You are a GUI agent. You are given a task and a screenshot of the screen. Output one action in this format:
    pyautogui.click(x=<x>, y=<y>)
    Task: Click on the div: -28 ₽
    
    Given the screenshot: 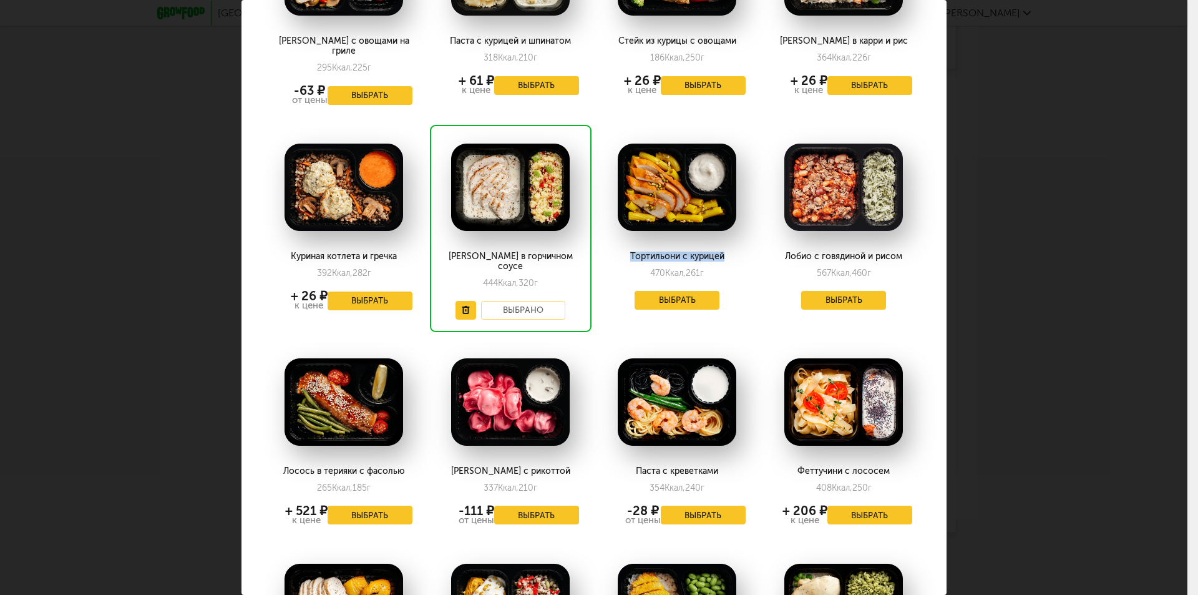 What is the action you would take?
    pyautogui.click(x=643, y=510)
    